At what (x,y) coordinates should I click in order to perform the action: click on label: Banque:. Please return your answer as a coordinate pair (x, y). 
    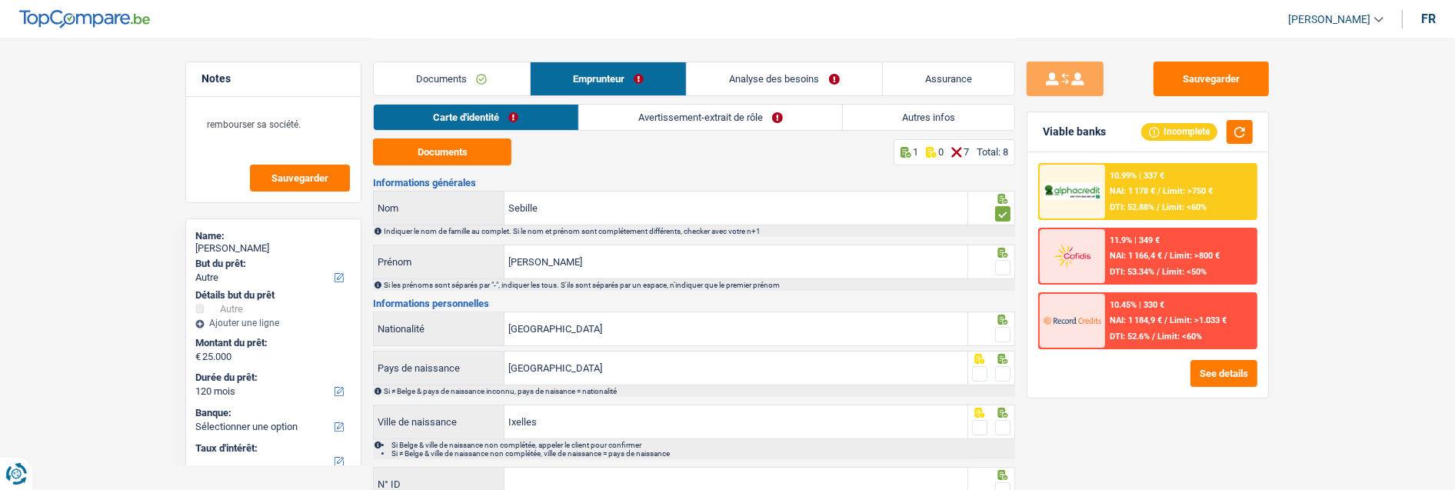
    Looking at the image, I should click on (271, 413).